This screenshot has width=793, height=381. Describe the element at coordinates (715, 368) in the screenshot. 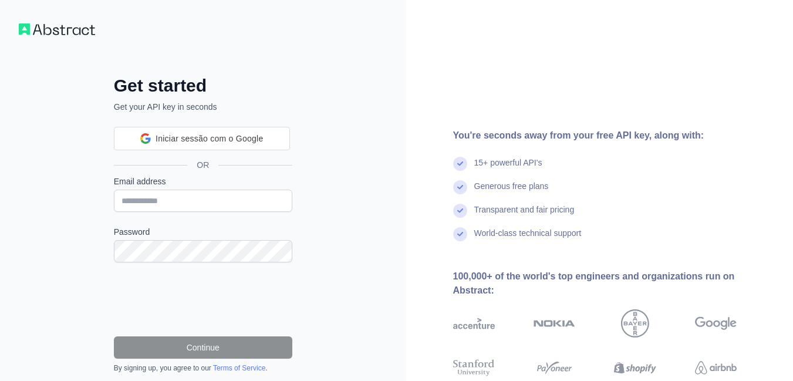

I see `img: airbnb` at that location.